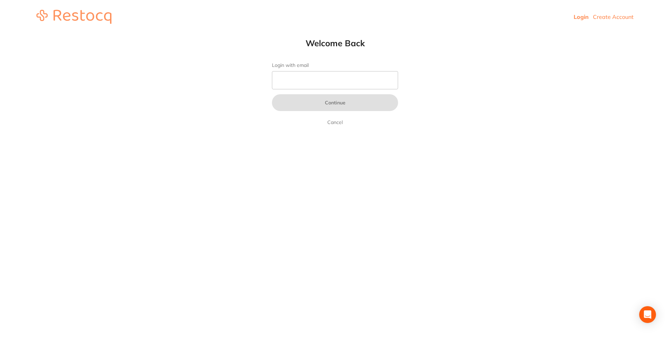 The height and width of the screenshot is (337, 670). Describe the element at coordinates (648, 315) in the screenshot. I see `div: Open Intercom Messenger` at that location.